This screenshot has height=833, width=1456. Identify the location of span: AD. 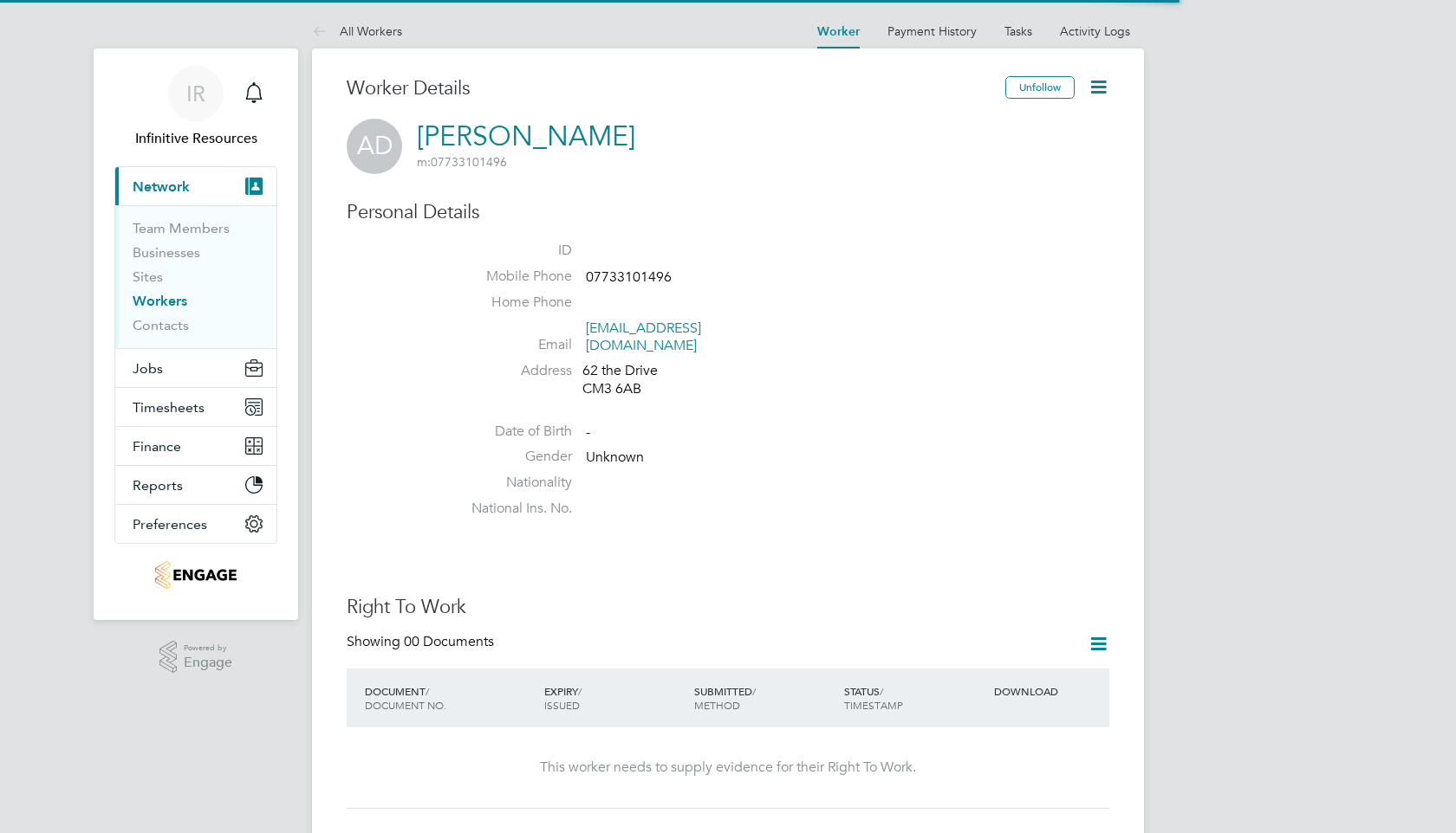
(375, 147).